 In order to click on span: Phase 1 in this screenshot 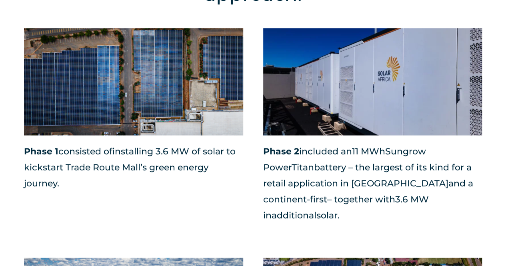, I will do `click(41, 151)`.